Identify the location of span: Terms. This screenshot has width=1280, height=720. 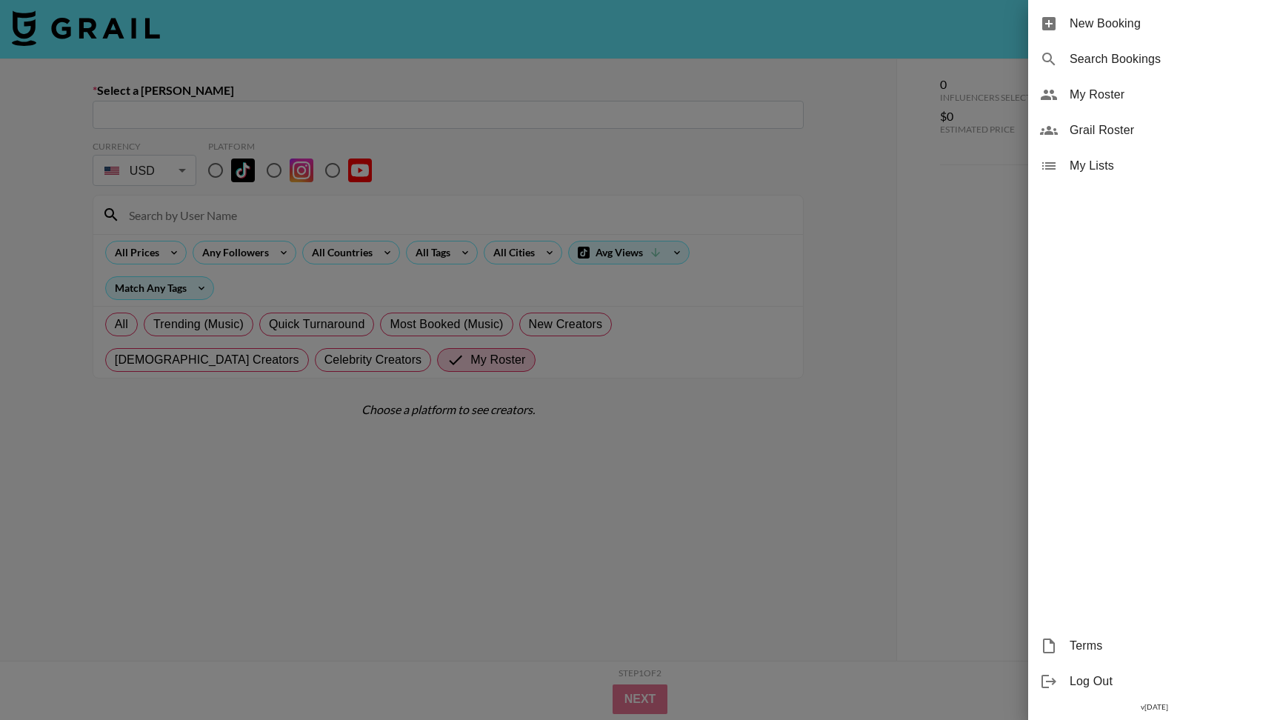
(1169, 646).